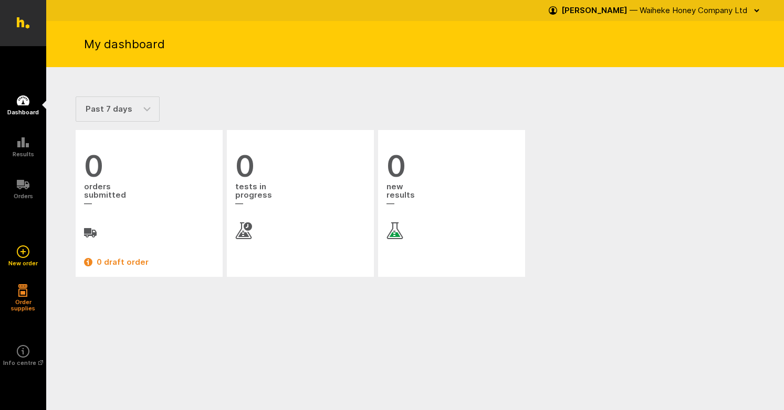 The width and height of the screenshot is (784, 410). Describe the element at coordinates (688, 10) in the screenshot. I see `span: — Waiheke Honey Company Ltd` at that location.